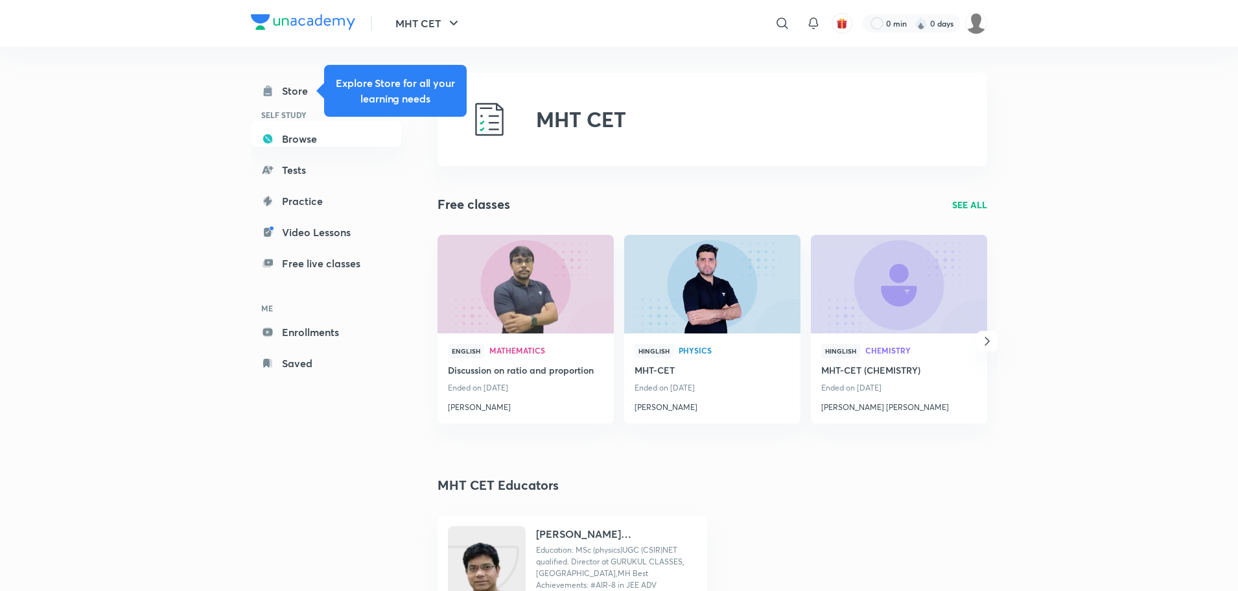 The image size is (1238, 591). Describe the element at coordinates (970, 204) in the screenshot. I see `a: SEE ALL` at that location.